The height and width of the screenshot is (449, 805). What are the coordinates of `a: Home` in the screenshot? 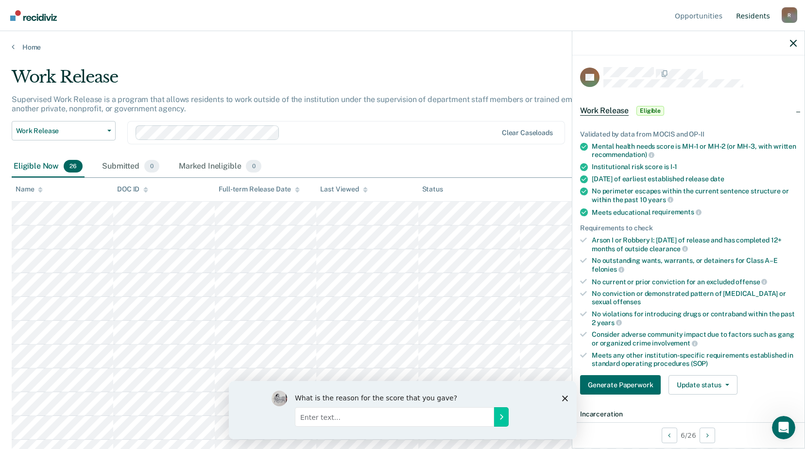 It's located at (402, 47).